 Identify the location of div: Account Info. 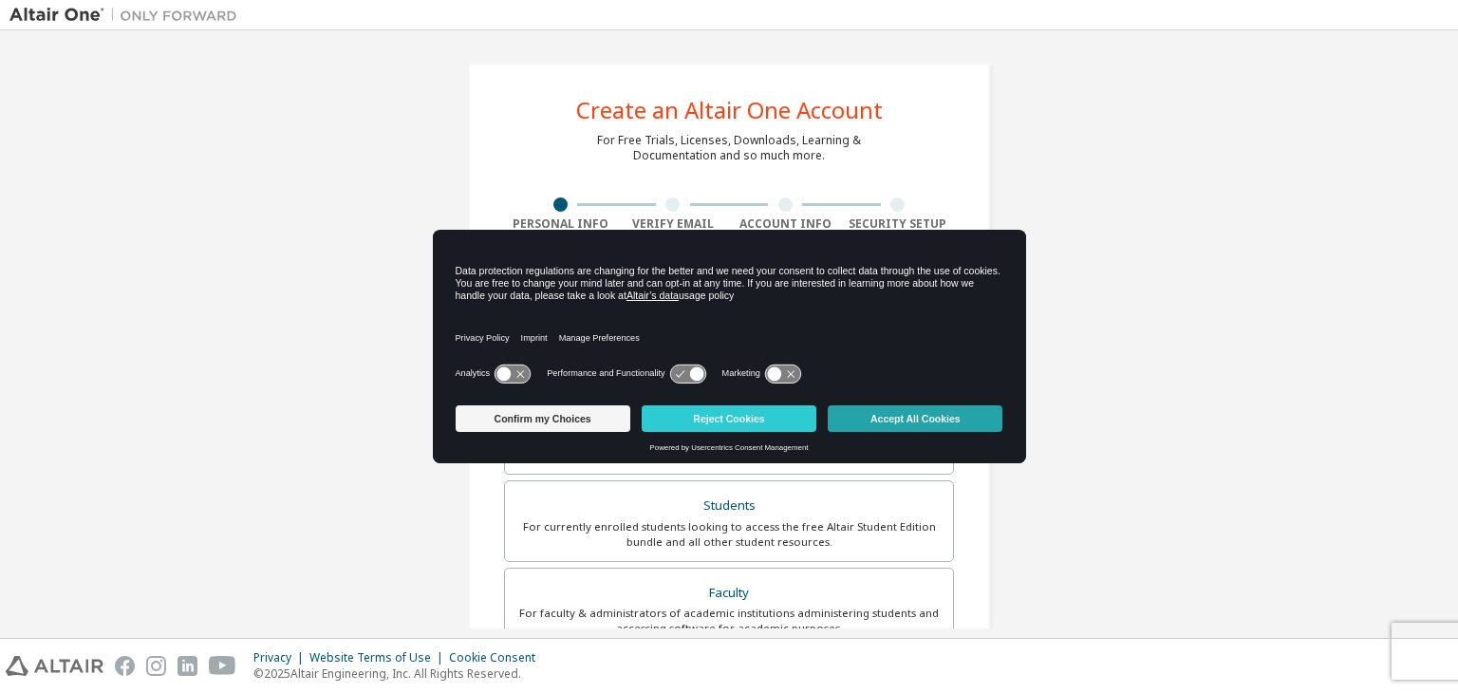
(785, 224).